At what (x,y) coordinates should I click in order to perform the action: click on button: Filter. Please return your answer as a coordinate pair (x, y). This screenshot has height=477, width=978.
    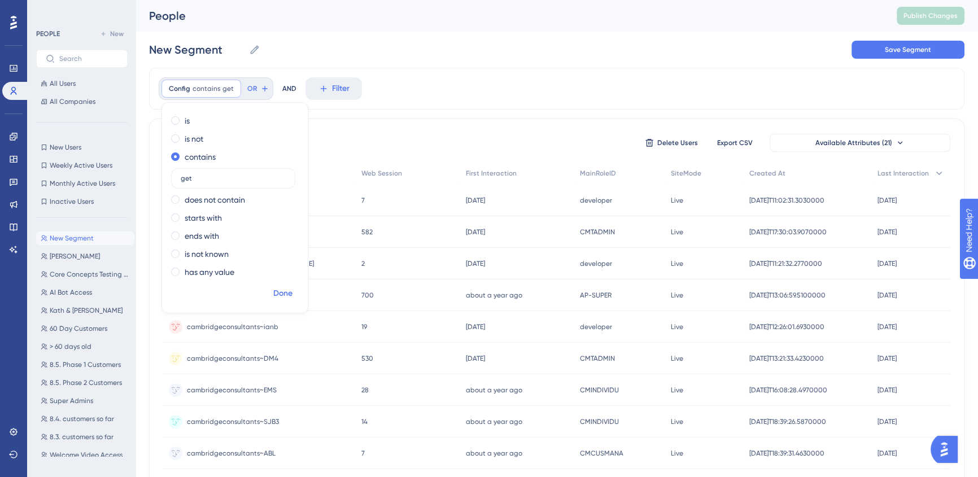
    Looking at the image, I should click on (334, 89).